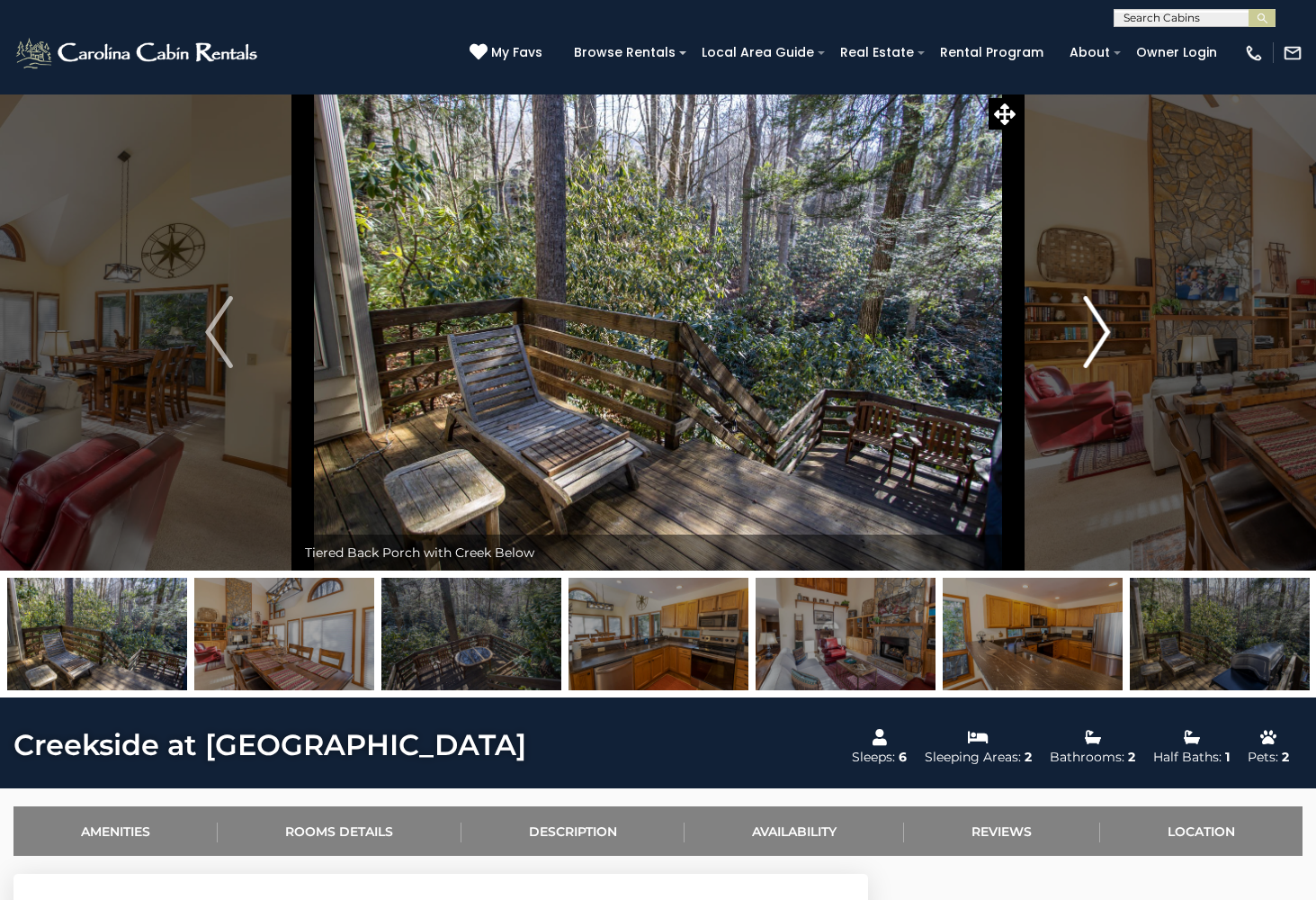 This screenshot has height=900, width=1316. What do you see at coordinates (219, 332) in the screenshot?
I see `button: Previous` at bounding box center [219, 332].